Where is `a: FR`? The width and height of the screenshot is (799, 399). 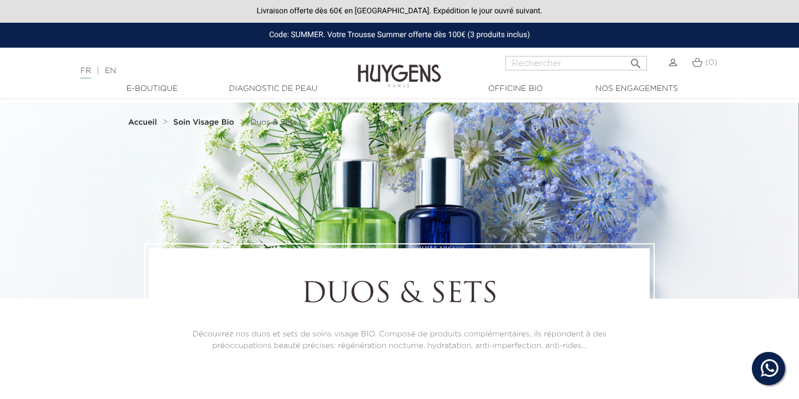
a: FR is located at coordinates (85, 73).